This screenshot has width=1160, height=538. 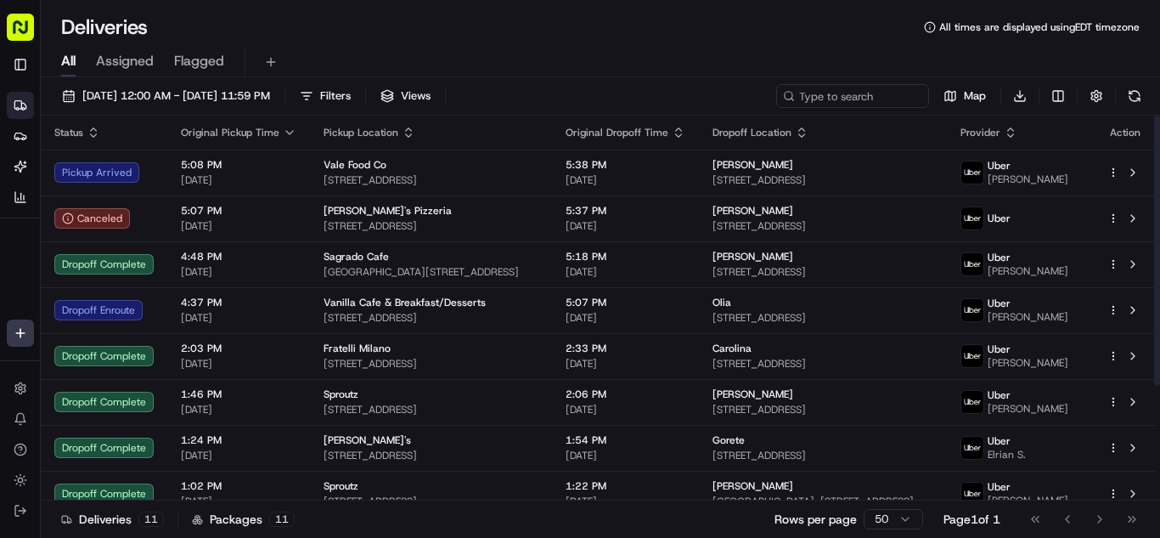 What do you see at coordinates (92, 218) in the screenshot?
I see `div: Canceled` at bounding box center [92, 218].